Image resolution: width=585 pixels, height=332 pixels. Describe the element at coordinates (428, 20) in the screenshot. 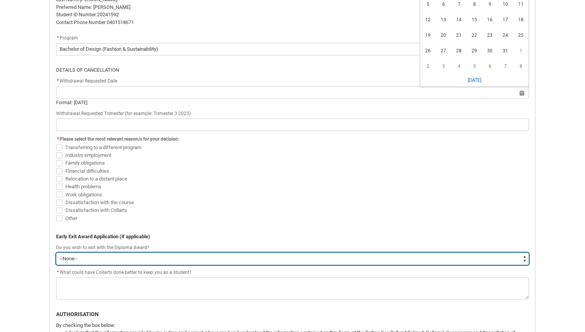

I see `td: 2025-10-12` at that location.